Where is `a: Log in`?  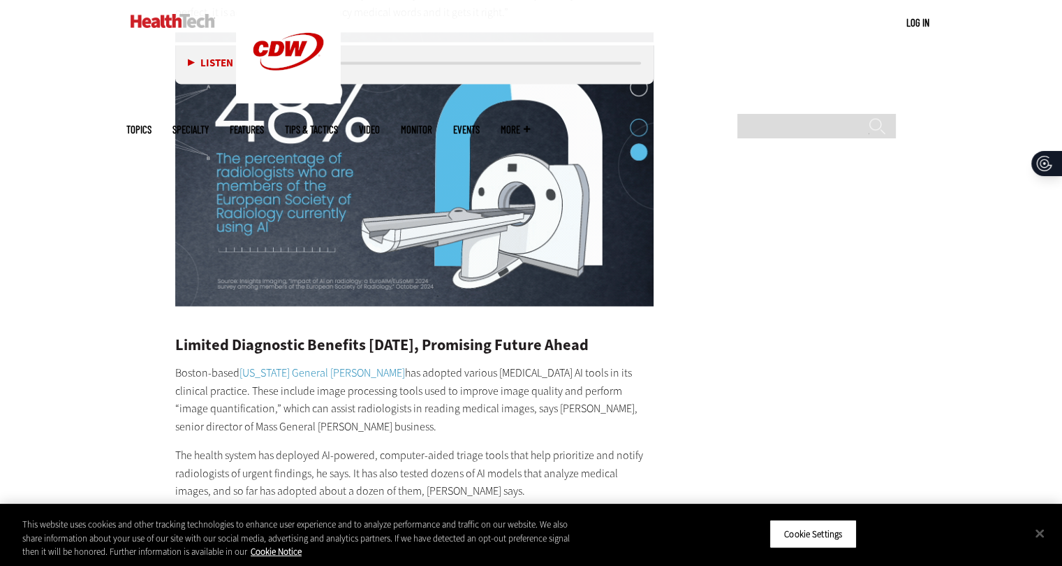 a: Log in is located at coordinates (918, 22).